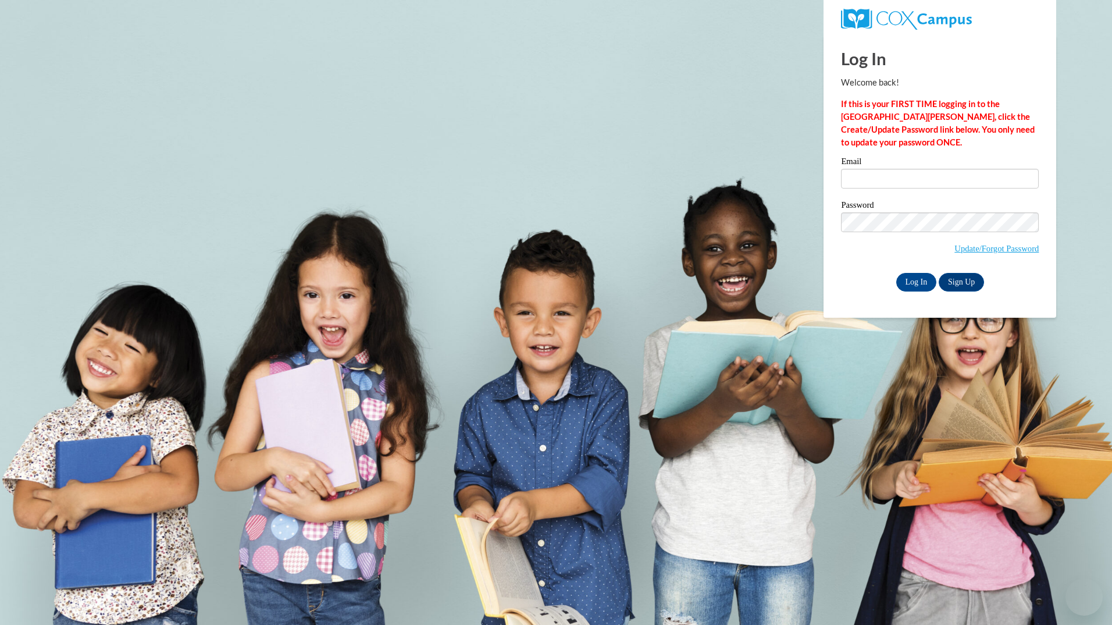 This screenshot has height=625, width=1112. What do you see at coordinates (940, 83) in the screenshot?
I see `p: Welcome back!` at bounding box center [940, 83].